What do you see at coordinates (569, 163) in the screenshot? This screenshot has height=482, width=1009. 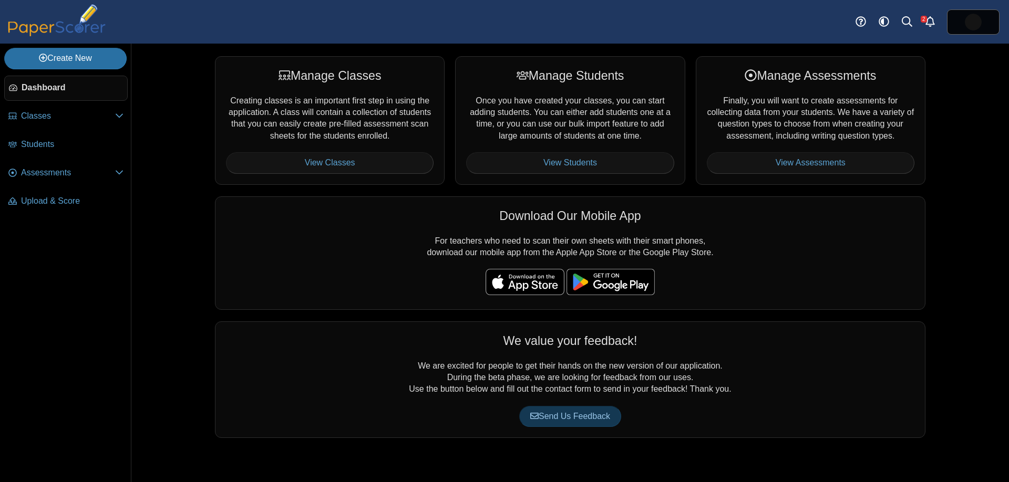 I see `a: View Students` at bounding box center [569, 163].